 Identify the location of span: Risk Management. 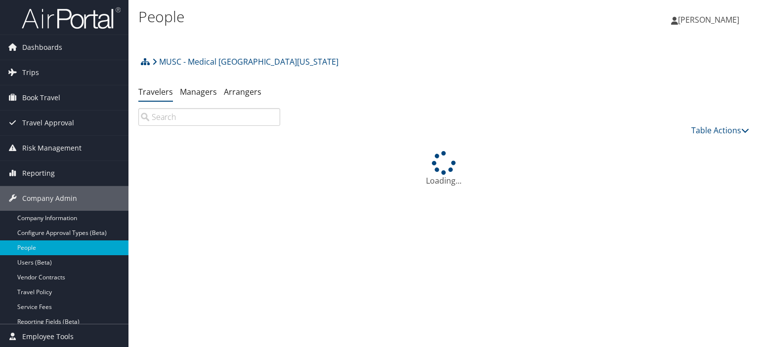
(52, 148).